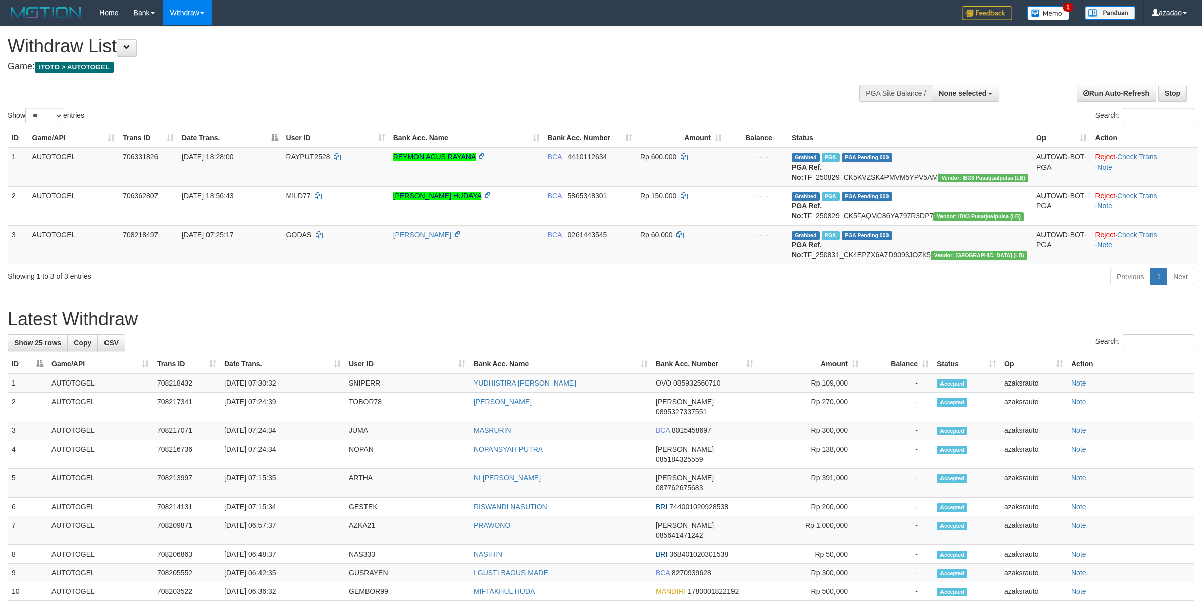 The height and width of the screenshot is (601, 1202). Describe the element at coordinates (488, 554) in the screenshot. I see `a: NASIHIN` at that location.